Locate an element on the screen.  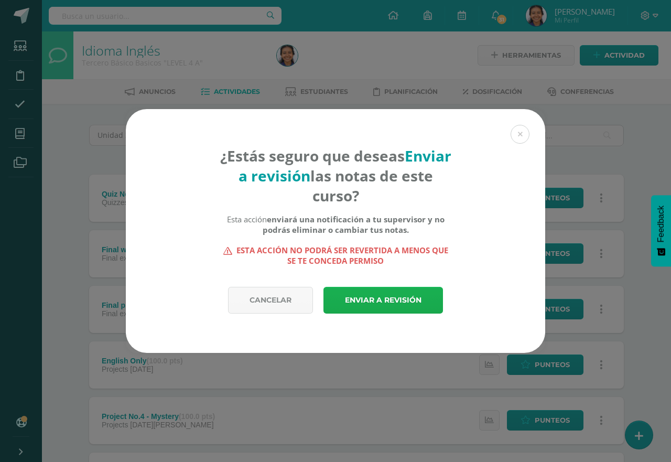
h4: ¿Estás seguro que deseas las notas de este curso? is located at coordinates (336, 176).